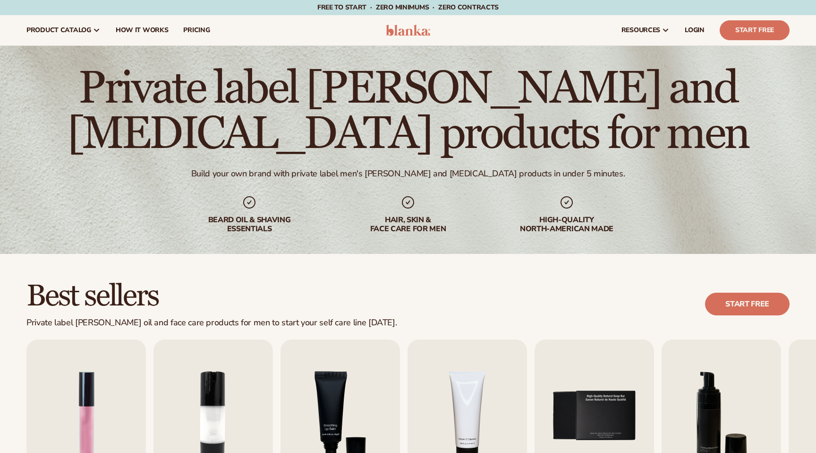  Describe the element at coordinates (249, 224) in the screenshot. I see `div: beard oil & shaving essentials` at that location.